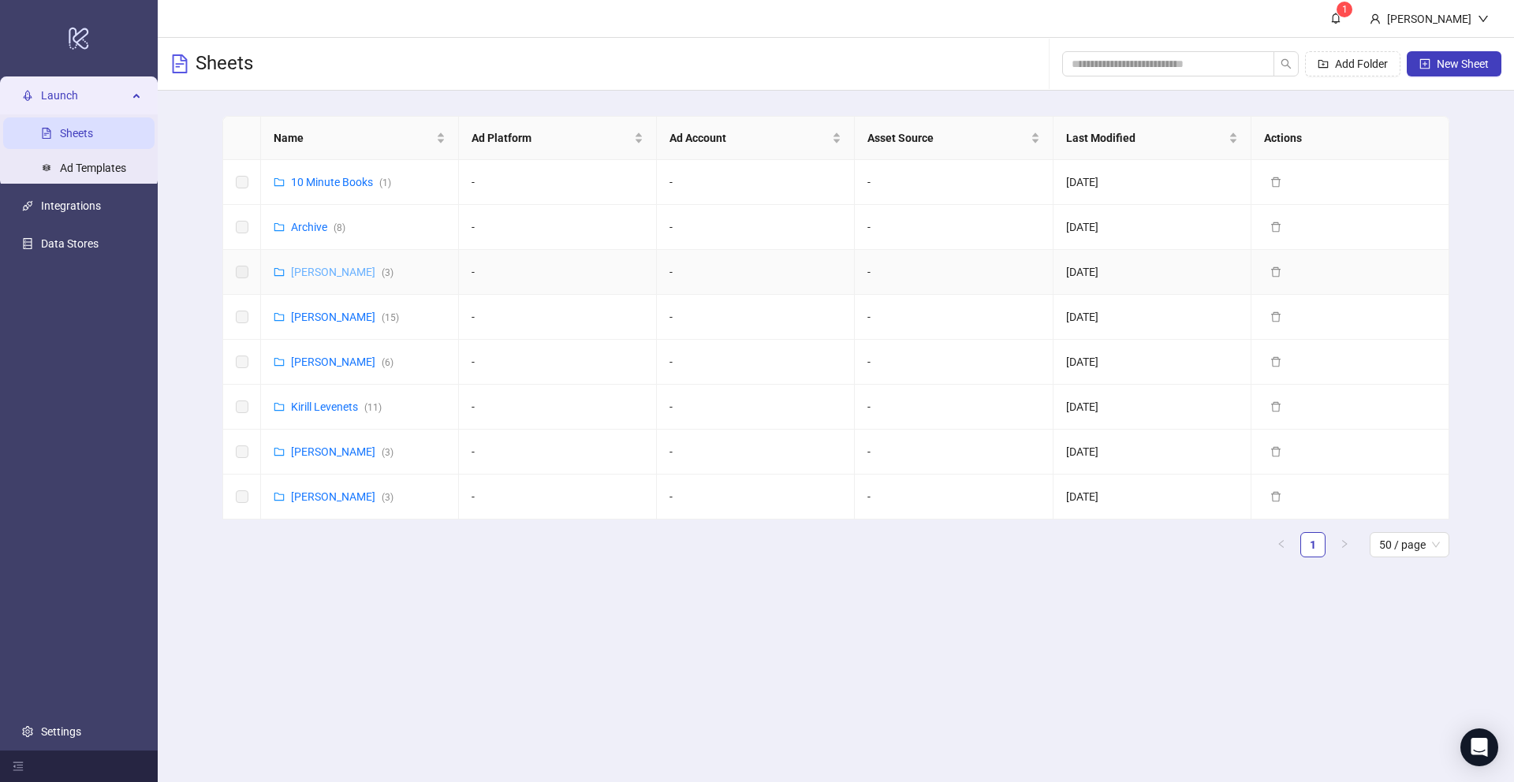 This screenshot has height=782, width=1514. I want to click on span: search, so click(1286, 64).